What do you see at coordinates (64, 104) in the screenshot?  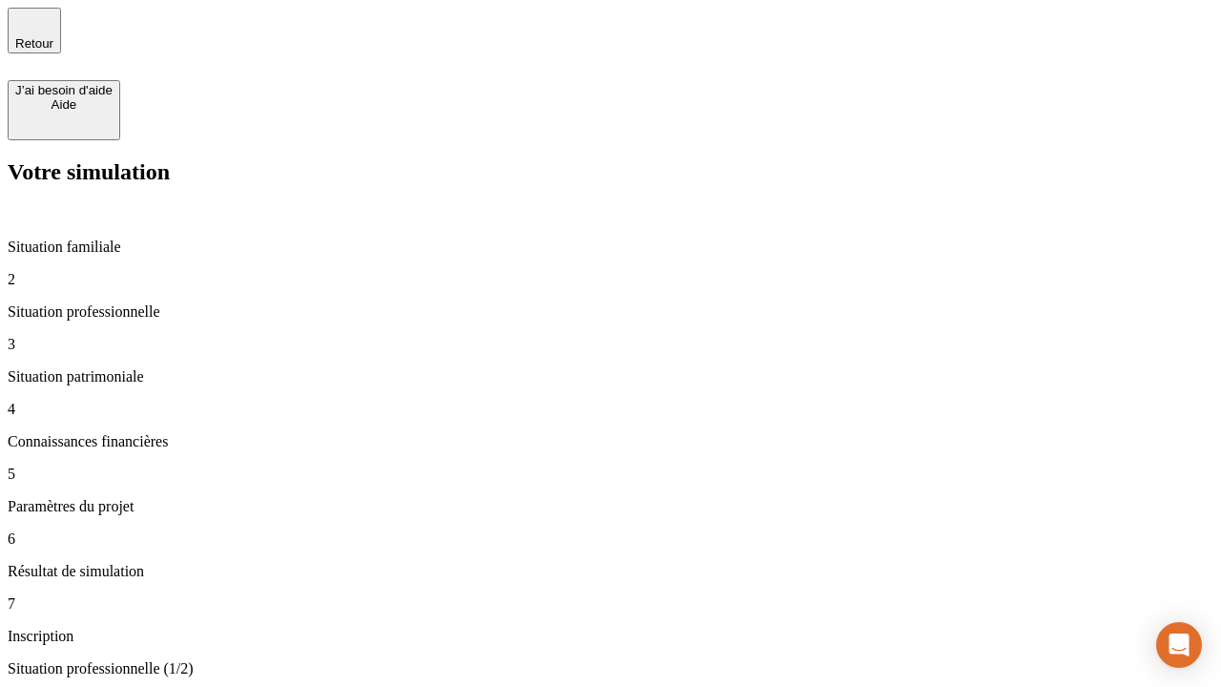 I see `div: Aide` at bounding box center [64, 104].